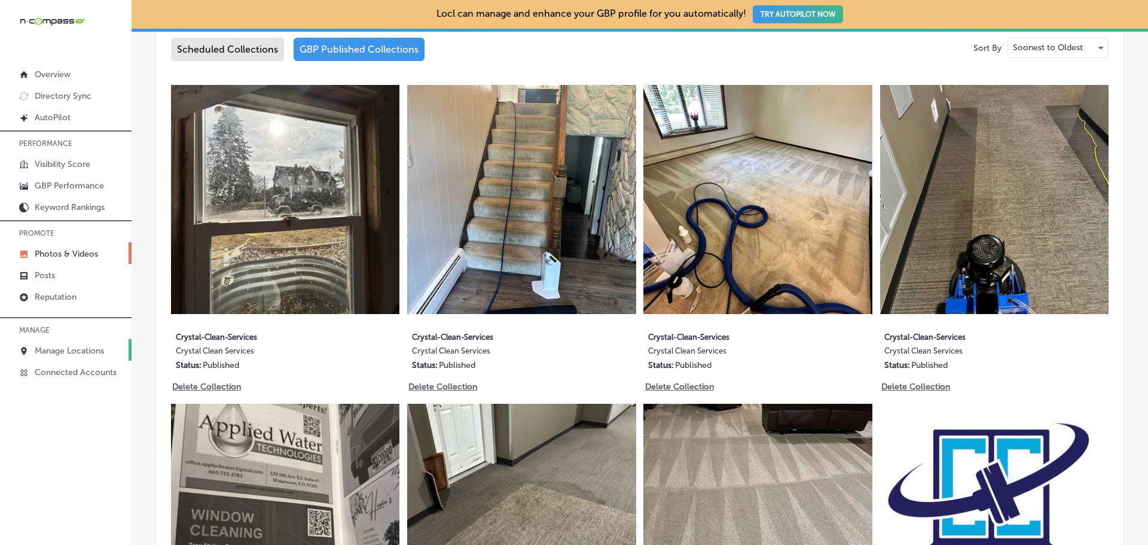 The width and height of the screenshot is (1148, 545). Describe the element at coordinates (66, 254) in the screenshot. I see `p: Photos & Videos` at that location.